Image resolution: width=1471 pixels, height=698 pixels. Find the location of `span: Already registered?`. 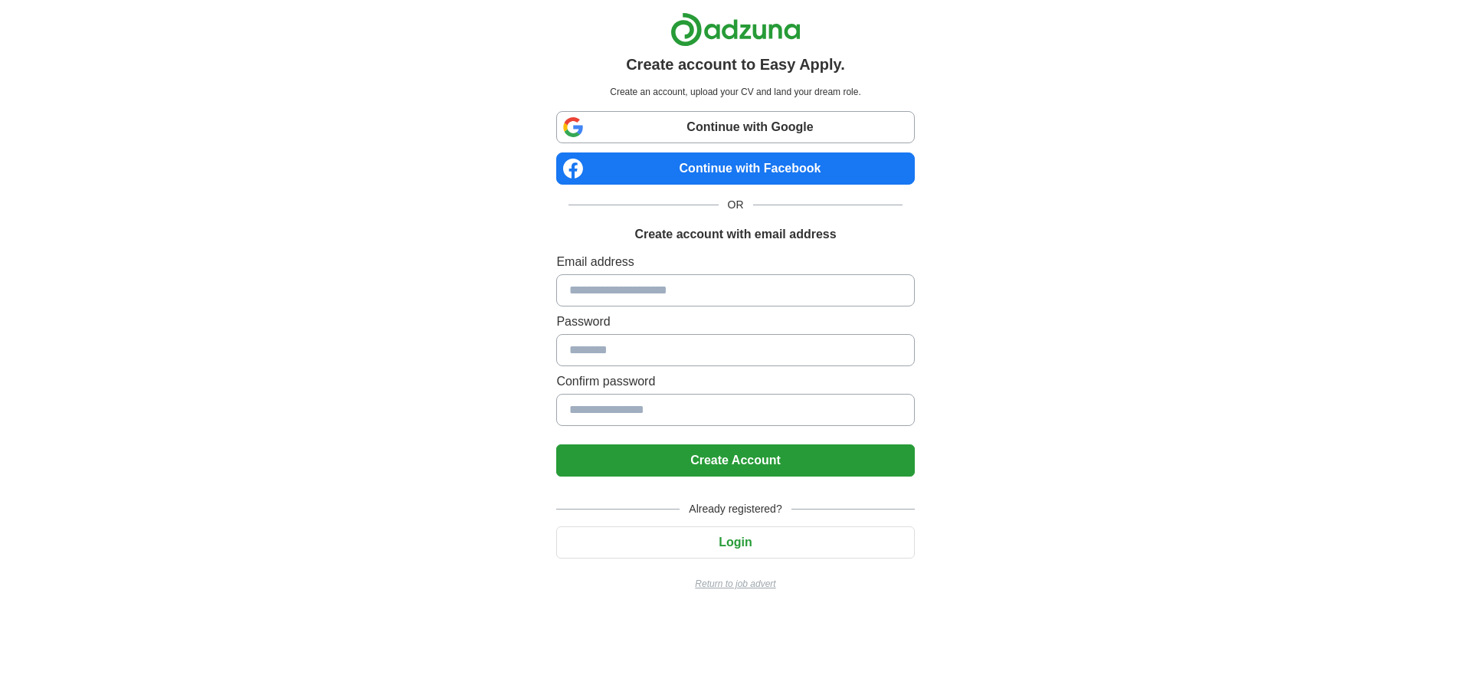

span: Already registered? is located at coordinates (735, 509).